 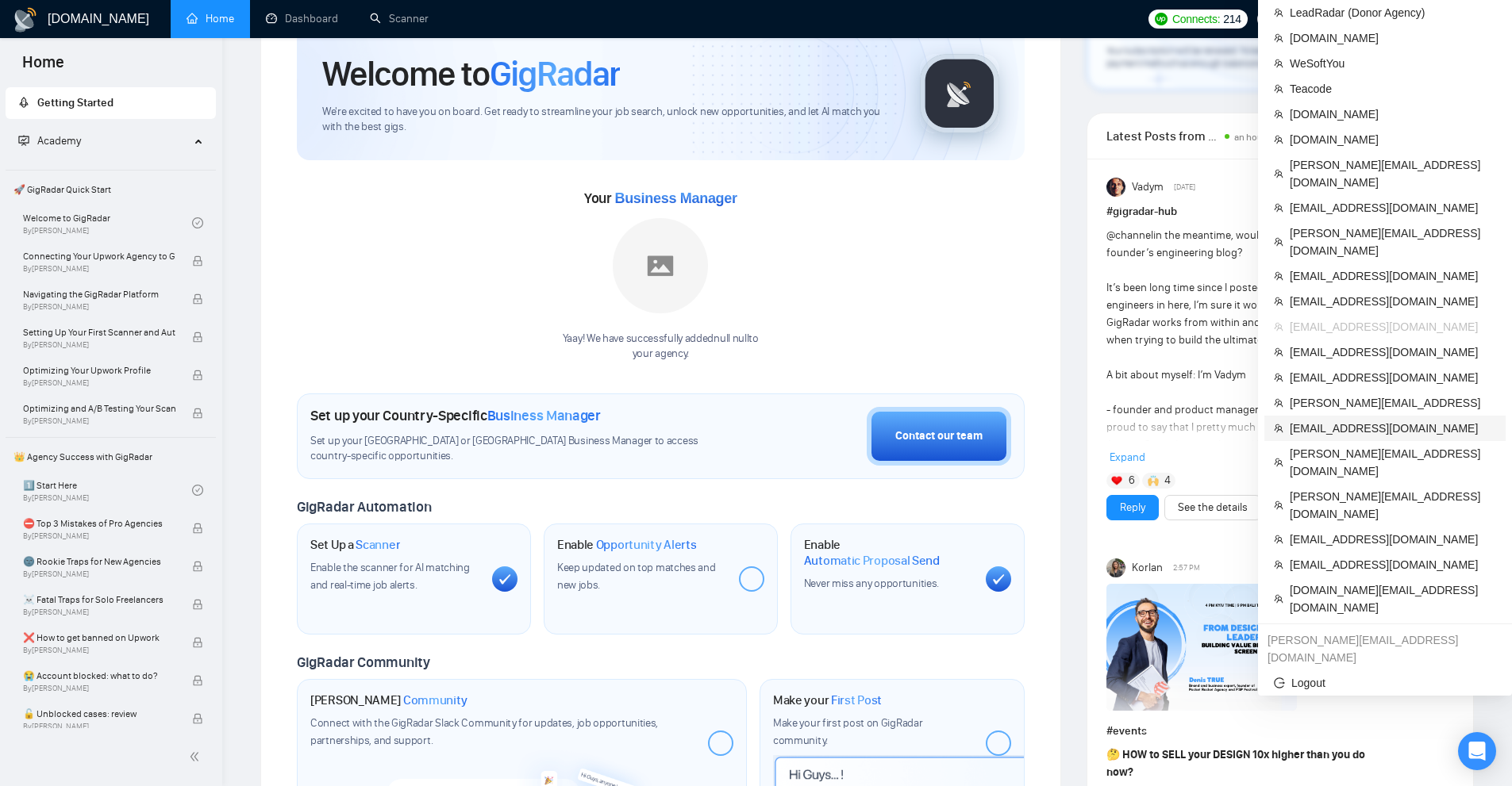 What do you see at coordinates (1202, 647) in the screenshot?
I see `img: F09HV7Q5KUN-Denis%20True.png` at bounding box center [1202, 647].